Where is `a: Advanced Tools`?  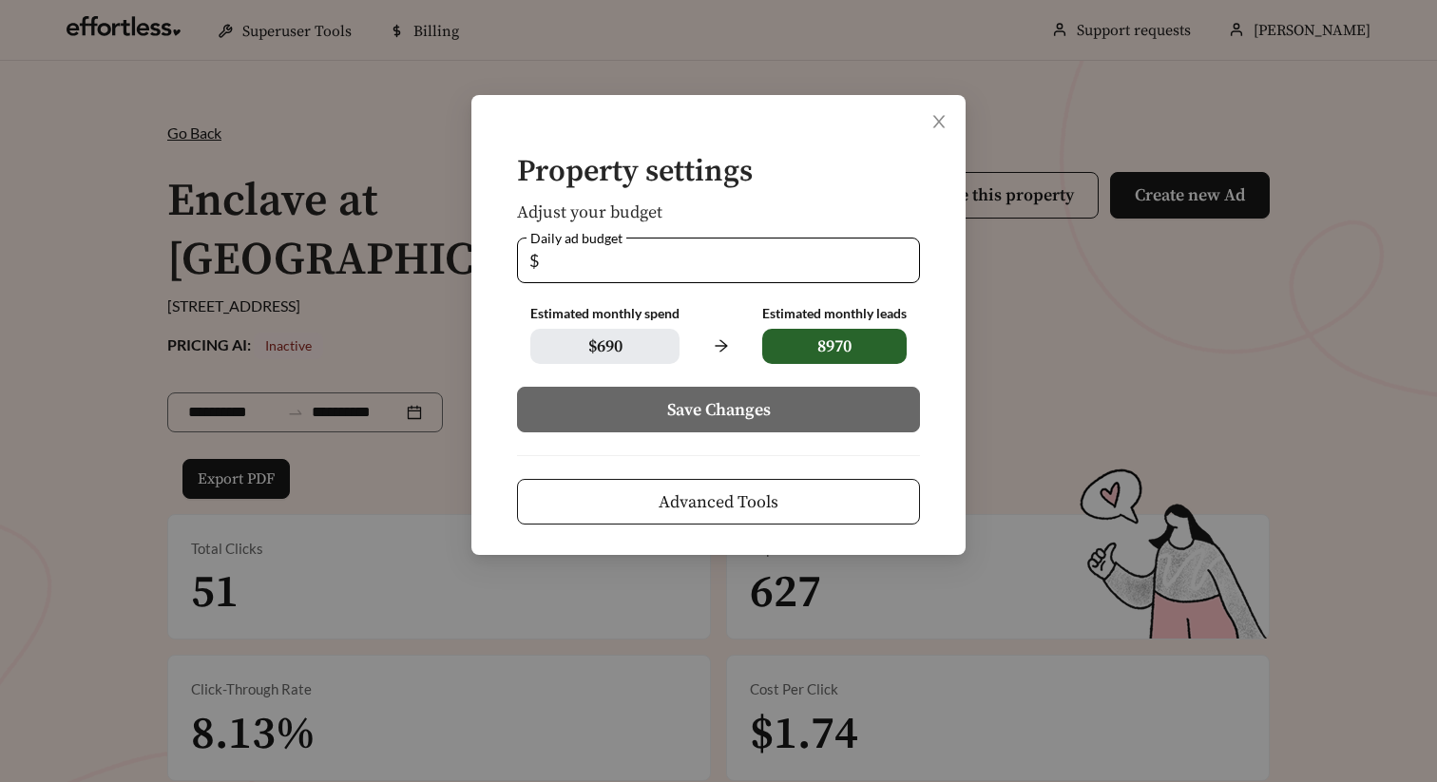 a: Advanced Tools is located at coordinates (719, 501).